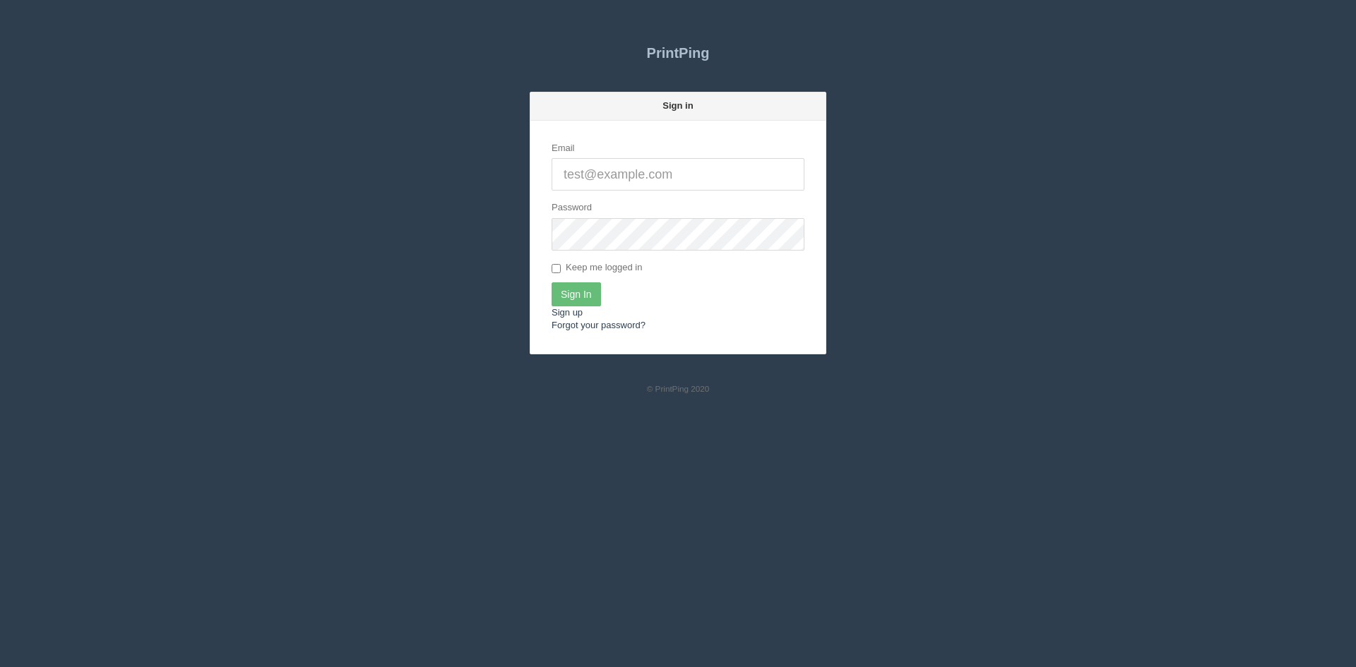 The image size is (1356, 667). Describe the element at coordinates (678, 388) in the screenshot. I see `small: © PrintPing 2020` at that location.